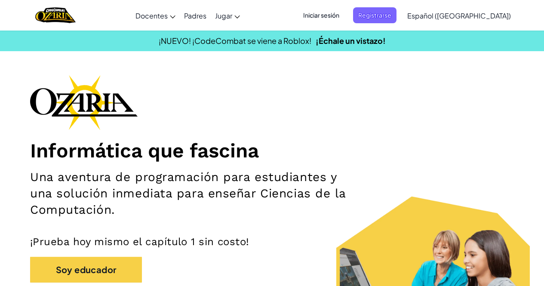 Image resolution: width=544 pixels, height=286 pixels. Describe the element at coordinates (86, 269) in the screenshot. I see `button: Soy educador` at that location.